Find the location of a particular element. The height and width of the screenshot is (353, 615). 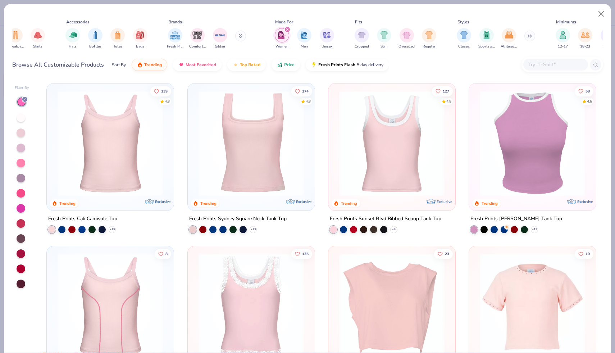

span: 24-35 is located at coordinates (607, 46).